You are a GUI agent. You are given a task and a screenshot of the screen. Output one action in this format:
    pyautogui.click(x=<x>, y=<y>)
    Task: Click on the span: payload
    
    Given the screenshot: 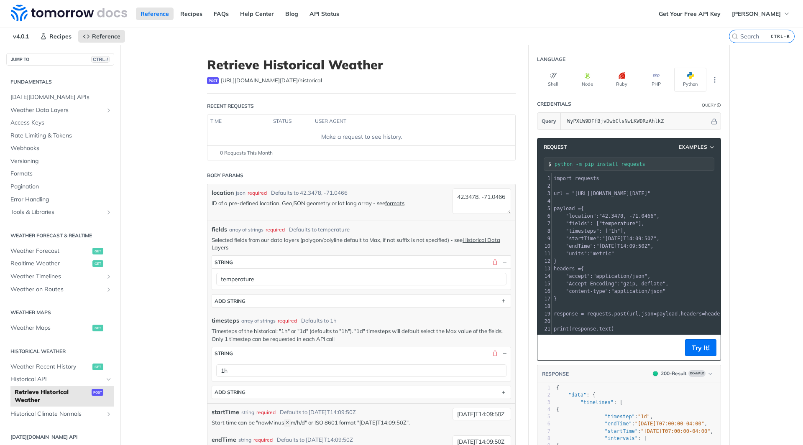 What is the action you would take?
    pyautogui.click(x=667, y=314)
    